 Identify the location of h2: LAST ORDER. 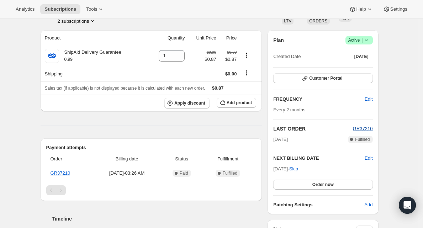
(313, 129).